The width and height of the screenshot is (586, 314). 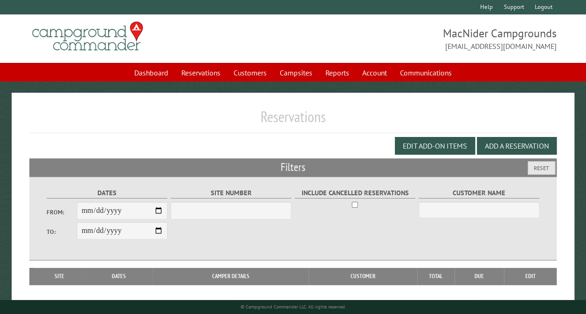 I want to click on th: Customer, so click(x=363, y=276).